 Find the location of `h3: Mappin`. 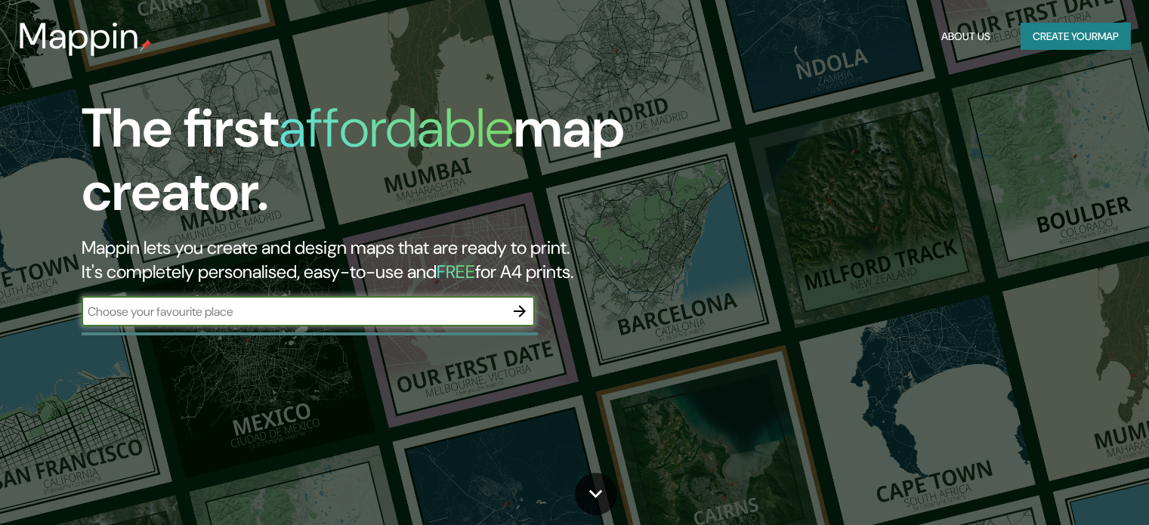

h3: Mappin is located at coordinates (79, 36).